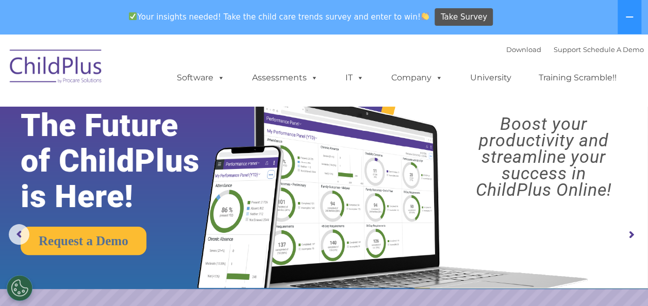  I want to click on span: Phone number, so click(165, 114).